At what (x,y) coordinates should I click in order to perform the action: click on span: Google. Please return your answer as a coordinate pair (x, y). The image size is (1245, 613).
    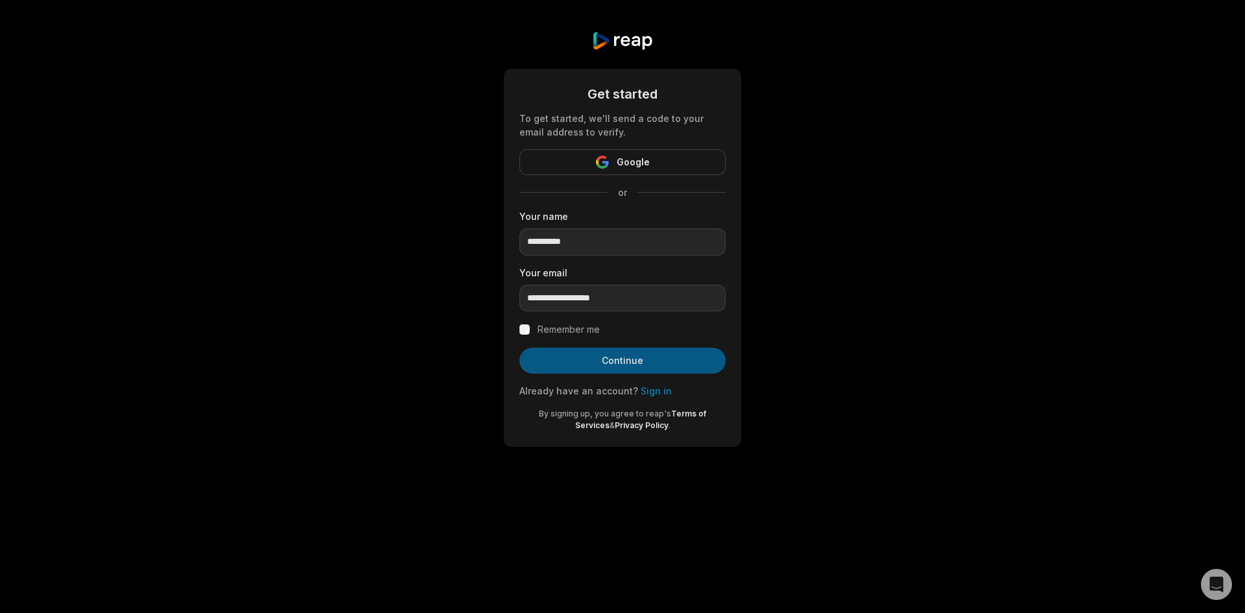
    Looking at the image, I should click on (633, 162).